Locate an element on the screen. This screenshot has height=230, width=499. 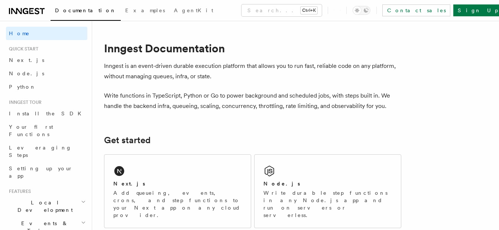
span: Python is located at coordinates (22, 87).